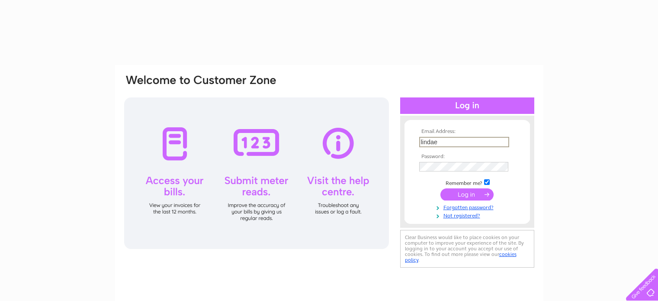  I want to click on div: Clear Business would like to place cookies on your computer to improve your experience of the sit..., so click(467, 248).